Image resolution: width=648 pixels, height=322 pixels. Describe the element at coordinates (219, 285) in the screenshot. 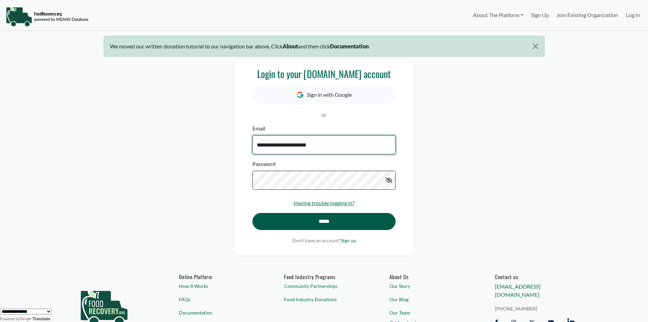

I see `a: How It Works` at that location.